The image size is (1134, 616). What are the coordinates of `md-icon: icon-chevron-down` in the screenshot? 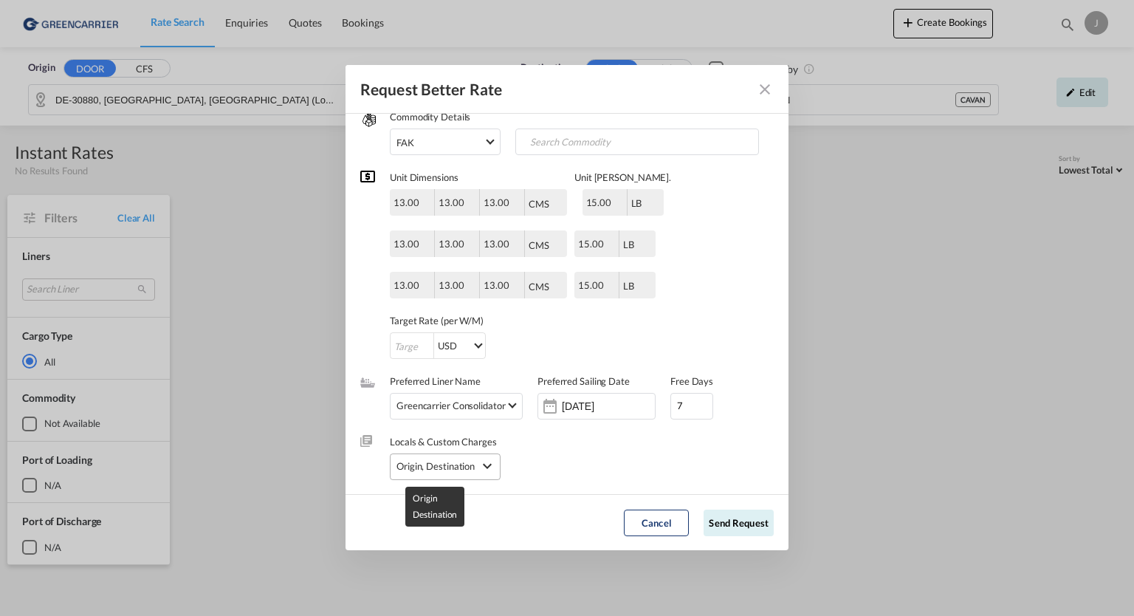 It's located at (487, 466).